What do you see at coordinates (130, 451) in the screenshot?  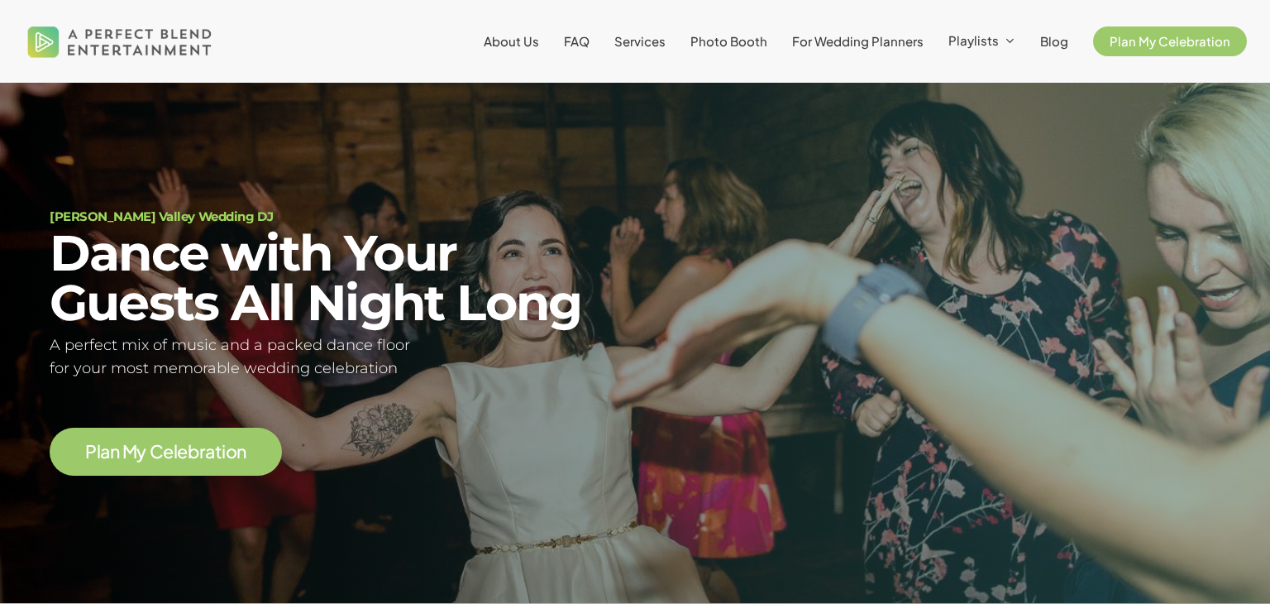 I see `span: M` at bounding box center [130, 451].